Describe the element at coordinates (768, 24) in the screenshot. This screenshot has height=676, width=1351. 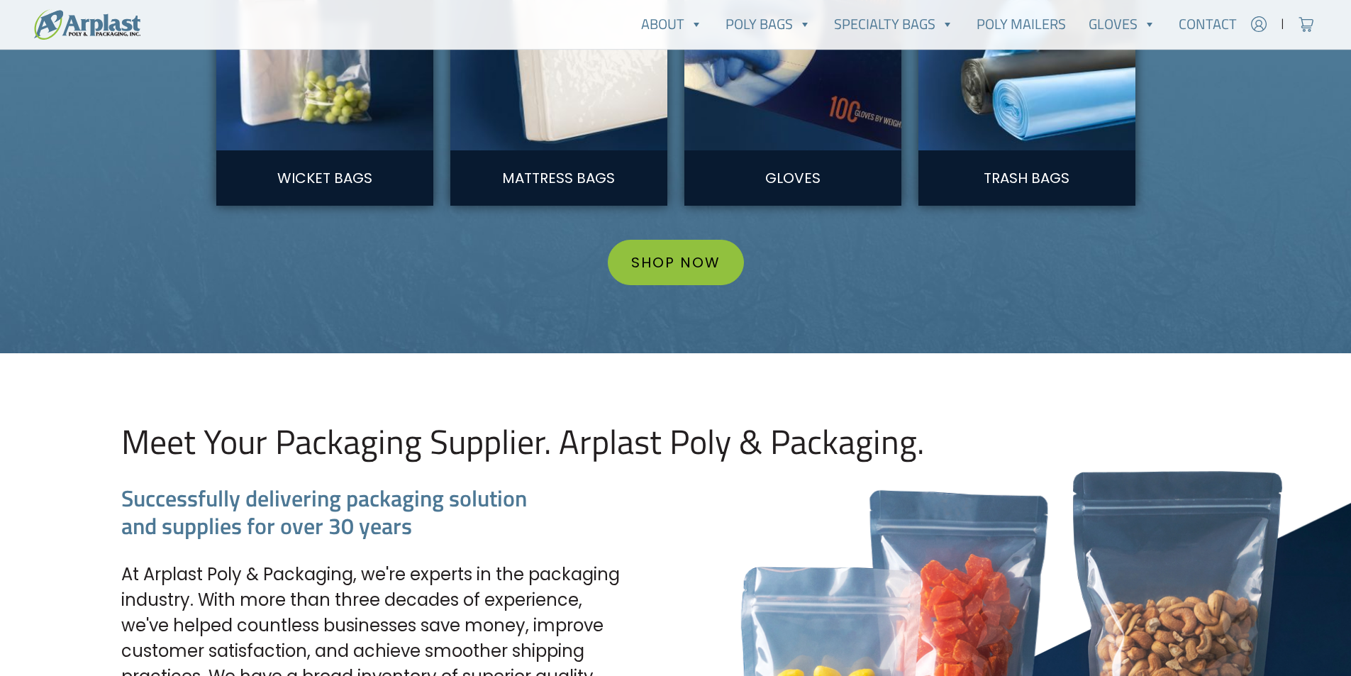
I see `a: Poly Bags` at that location.